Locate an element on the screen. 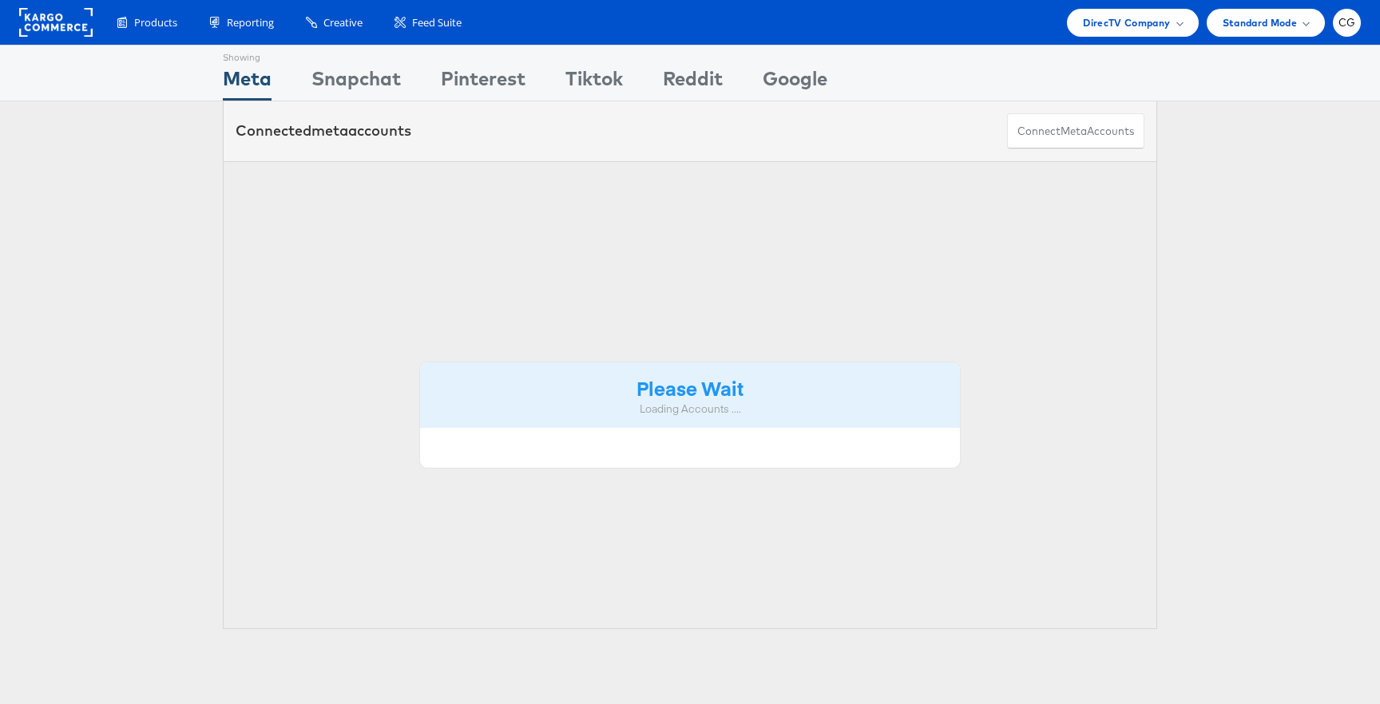 Image resolution: width=1380 pixels, height=704 pixels. span: Standard Mode is located at coordinates (1259, 22).